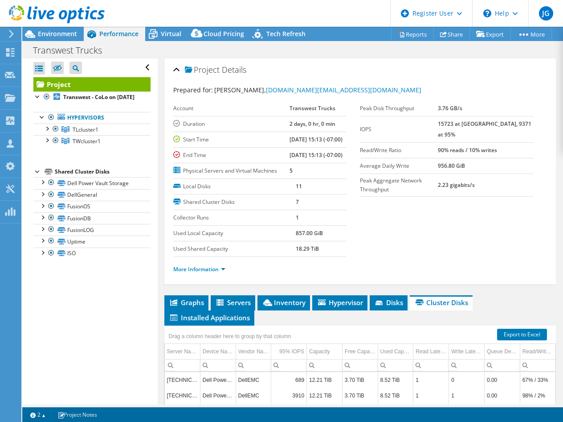 The width and height of the screenshot is (563, 422). I want to click on div: Write Latency, so click(467, 351).